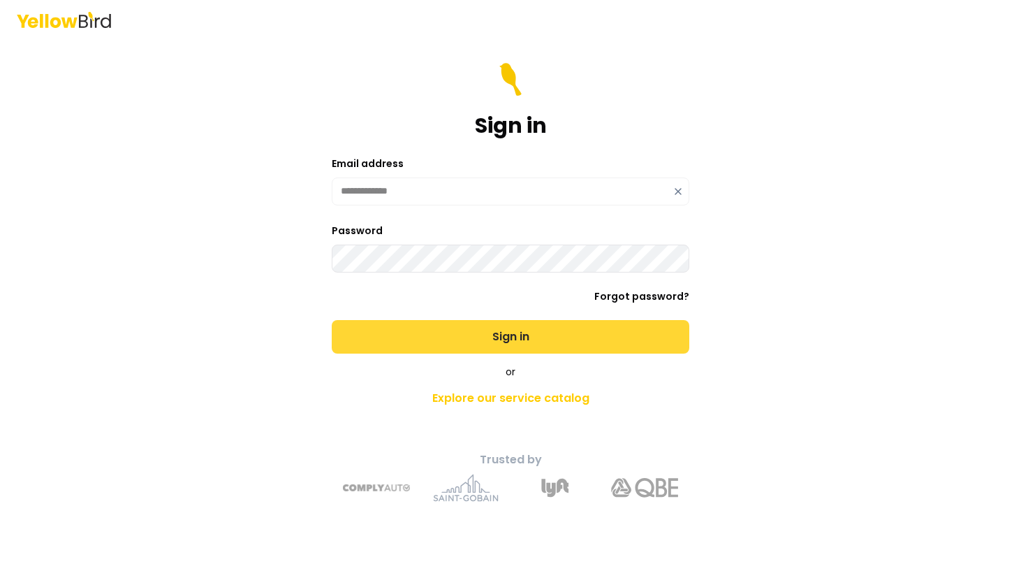  I want to click on a: Explore our service catalog, so click(511, 398).